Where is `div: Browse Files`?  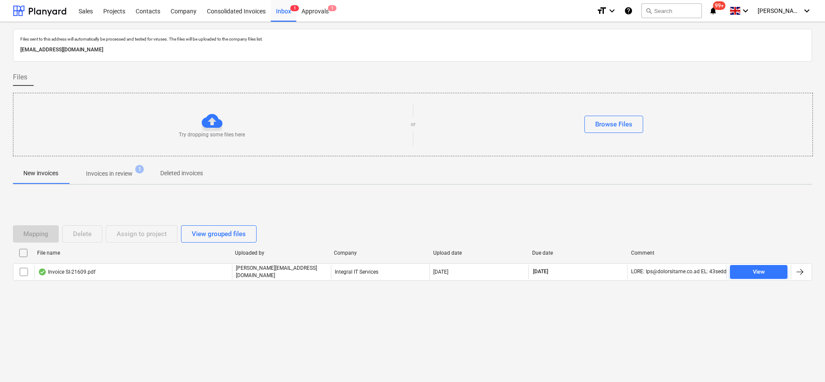 div: Browse Files is located at coordinates (613, 124).